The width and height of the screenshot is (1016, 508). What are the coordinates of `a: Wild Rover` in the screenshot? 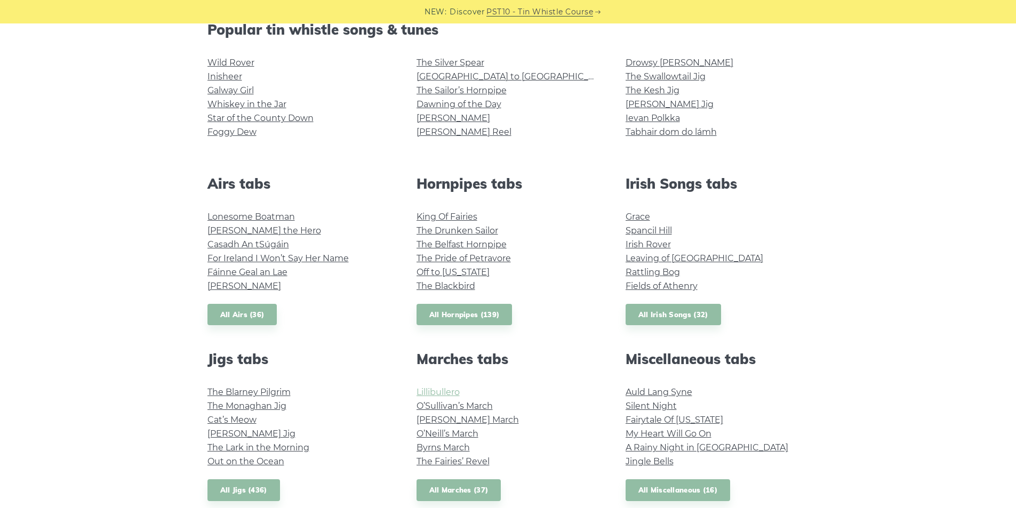 It's located at (231, 62).